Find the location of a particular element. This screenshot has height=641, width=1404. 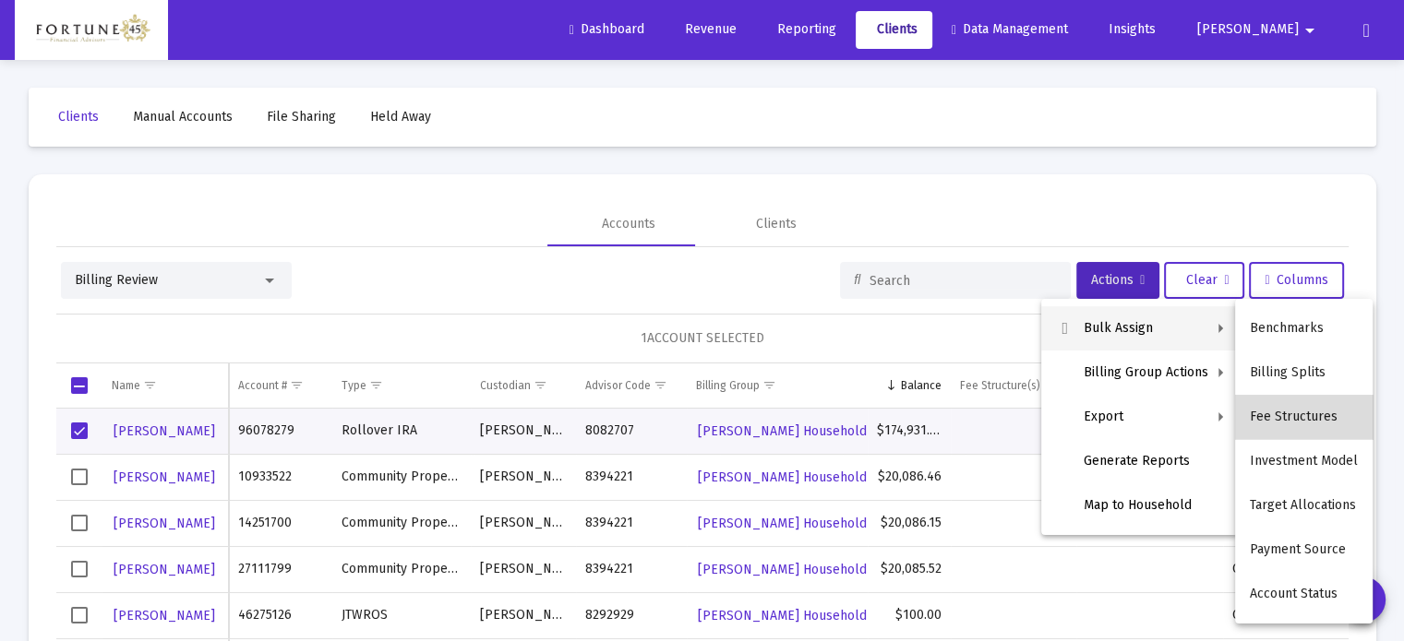

button: Billing Group Actions is located at coordinates (1139, 373).